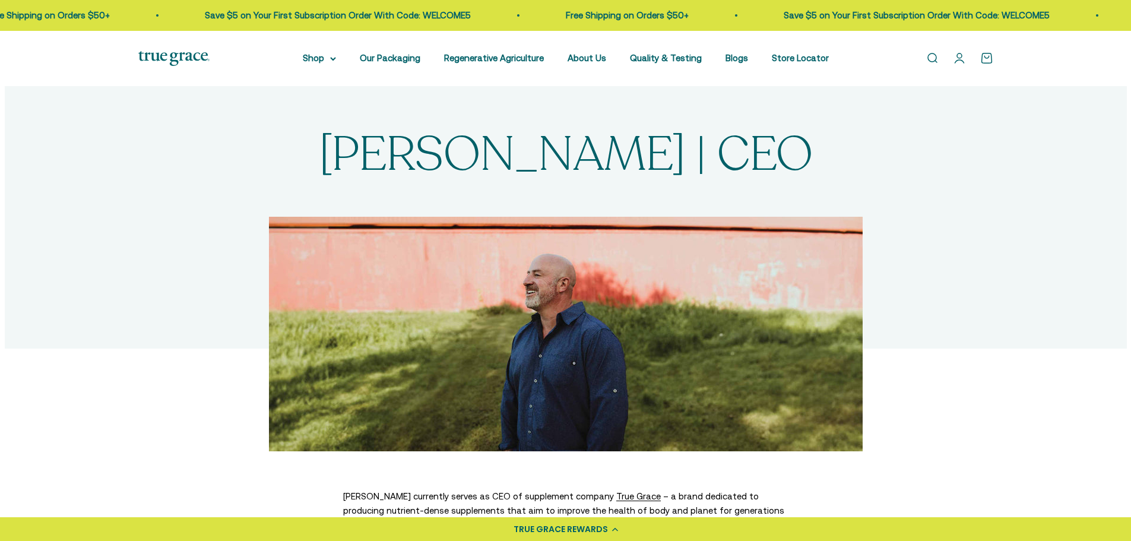 This screenshot has width=1131, height=541. I want to click on summary: Shop, so click(320, 58).